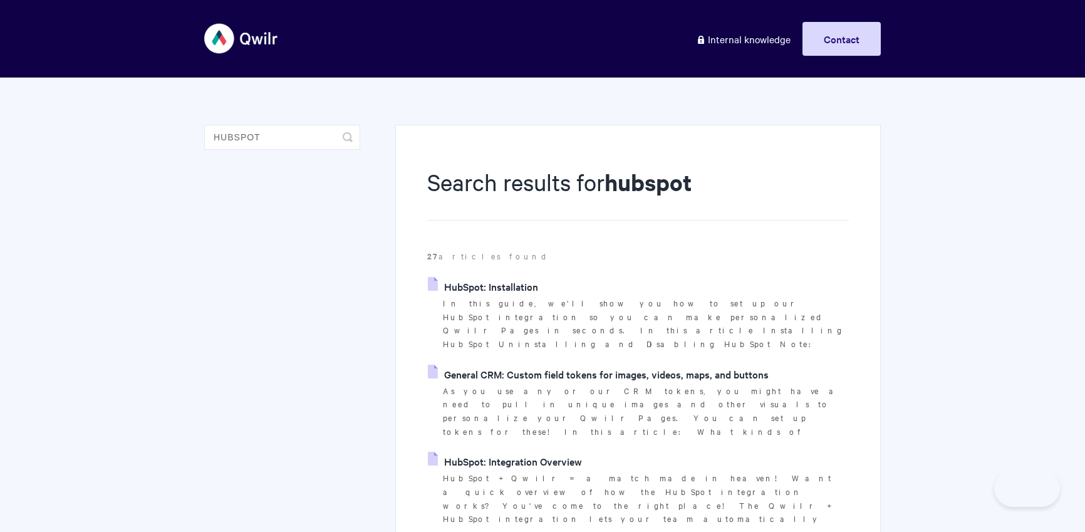  What do you see at coordinates (598, 374) in the screenshot?
I see `a: General CRM: Custom field tokens for images, videos, maps, and buttons` at bounding box center [598, 374].